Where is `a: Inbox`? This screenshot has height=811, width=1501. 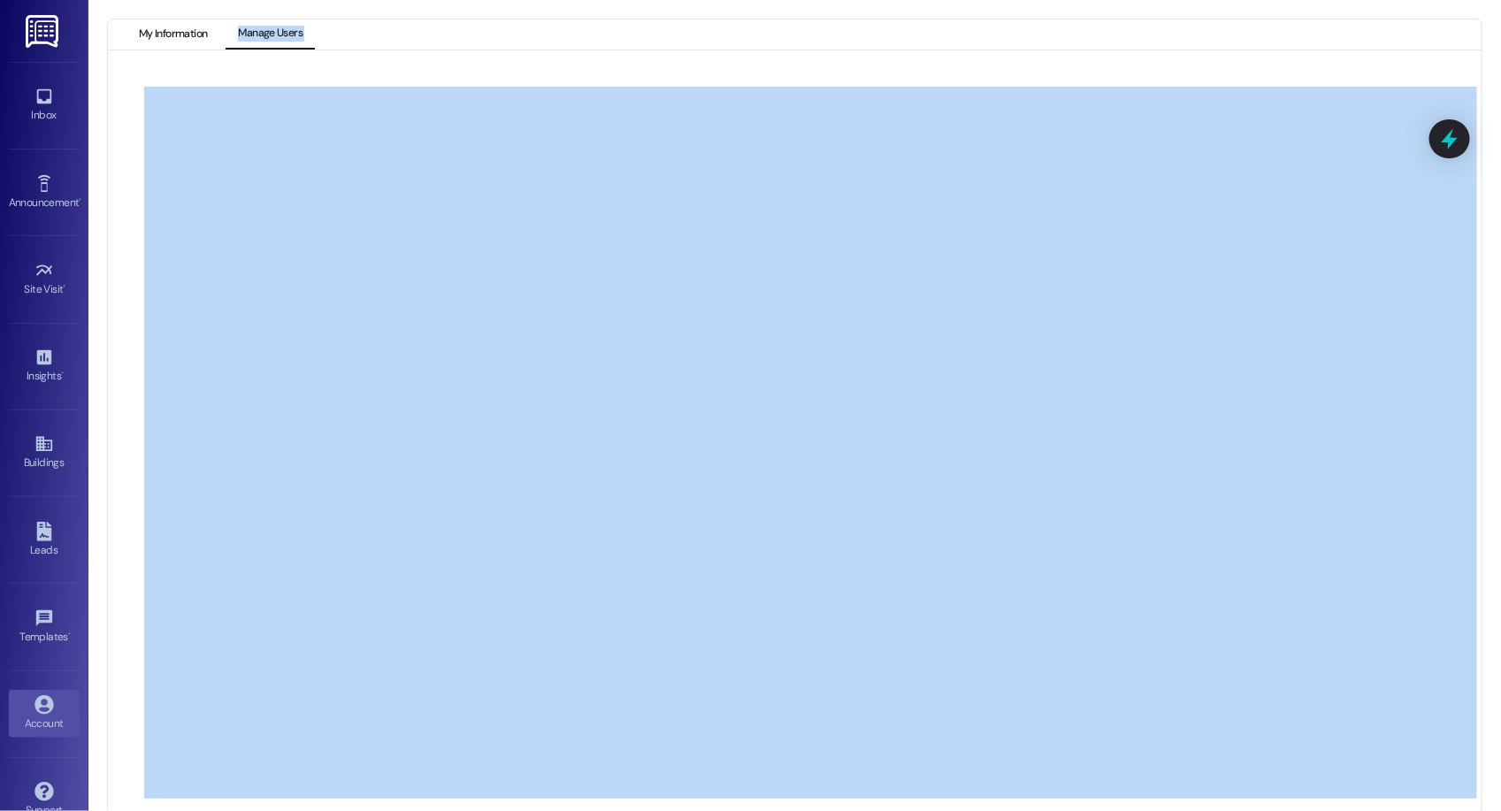 a: Inbox is located at coordinates (44, 105).